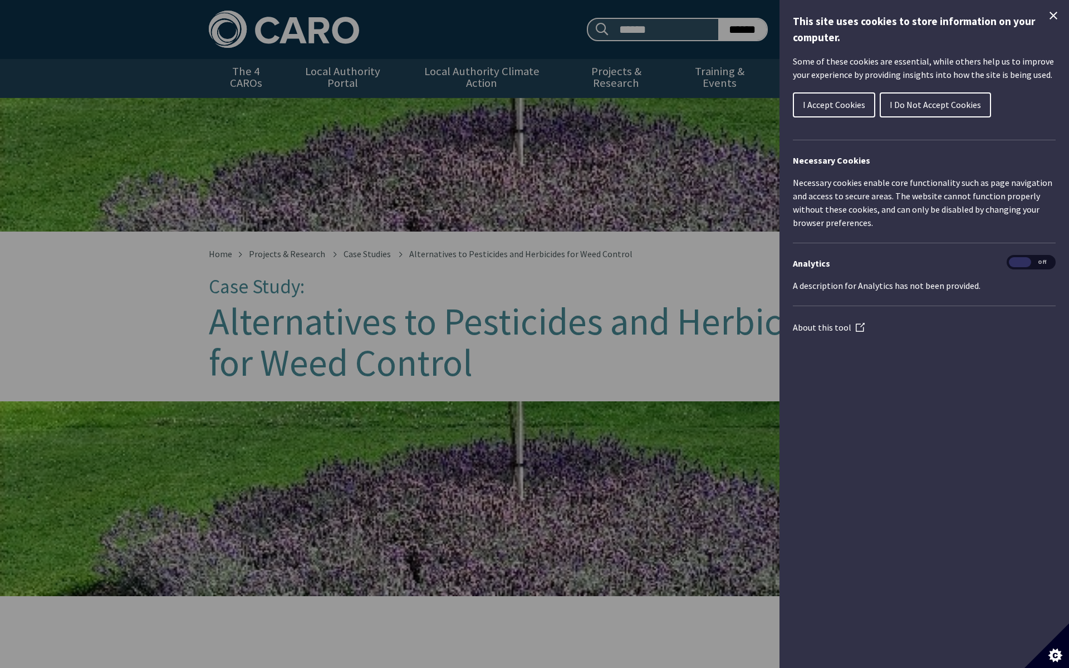  Describe the element at coordinates (935, 105) in the screenshot. I see `button: I Do Not Accept Cookies` at that location.